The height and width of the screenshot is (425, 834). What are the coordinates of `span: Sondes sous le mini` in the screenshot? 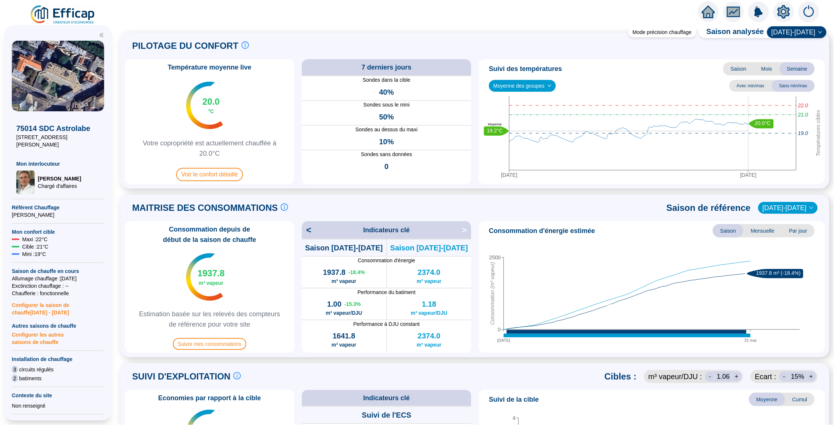 It's located at (387, 105).